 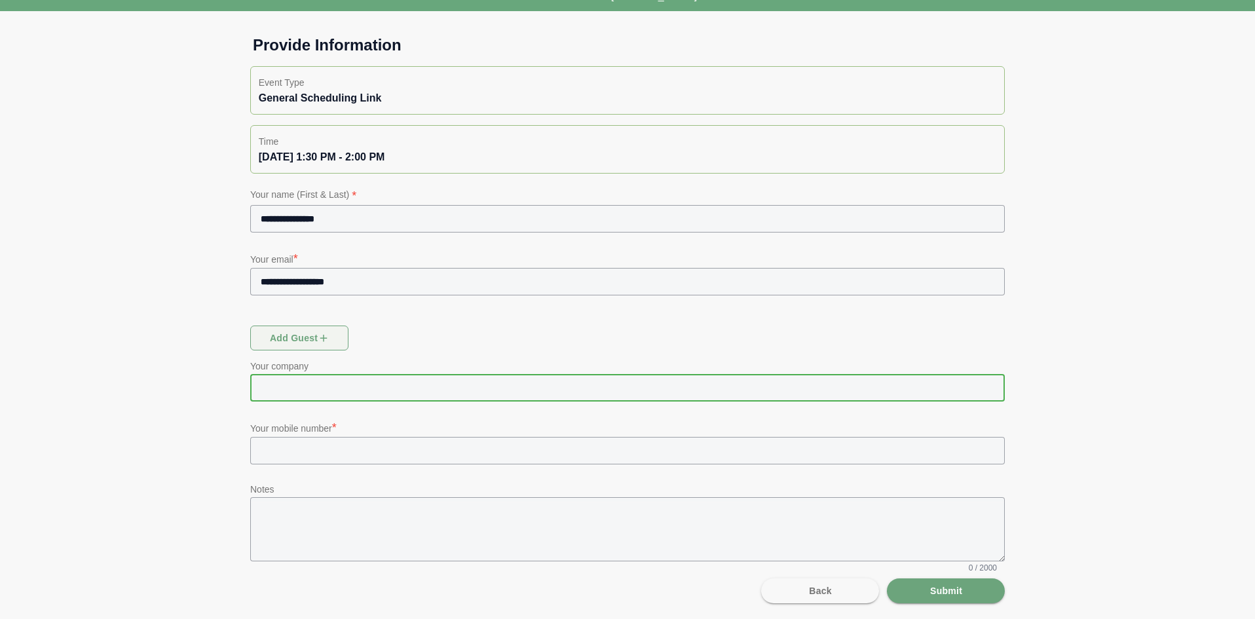 I want to click on span: 0 / 2000, so click(x=982, y=568).